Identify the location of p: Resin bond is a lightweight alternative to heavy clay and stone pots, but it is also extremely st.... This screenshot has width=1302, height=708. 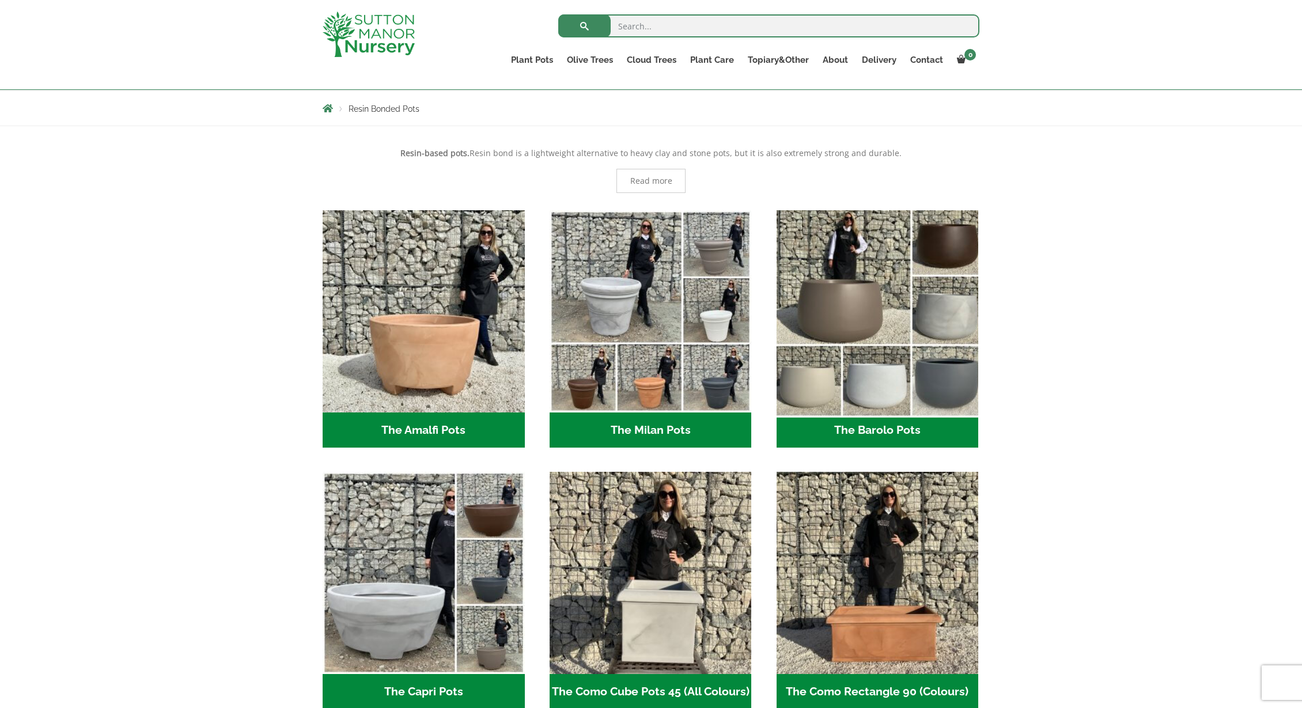
(651, 153).